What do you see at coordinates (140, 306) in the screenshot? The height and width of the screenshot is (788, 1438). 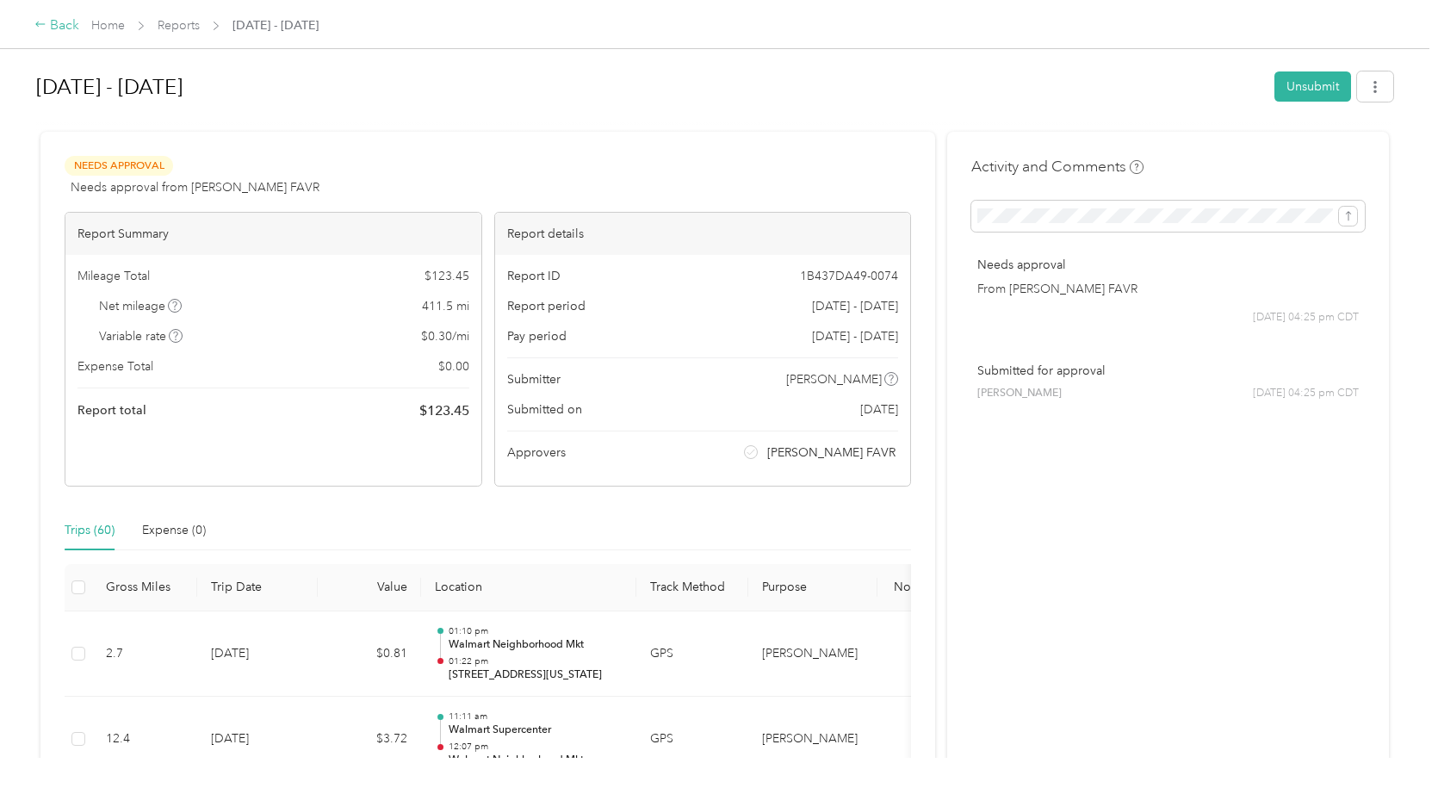 I see `span: Net mileage` at bounding box center [140, 306].